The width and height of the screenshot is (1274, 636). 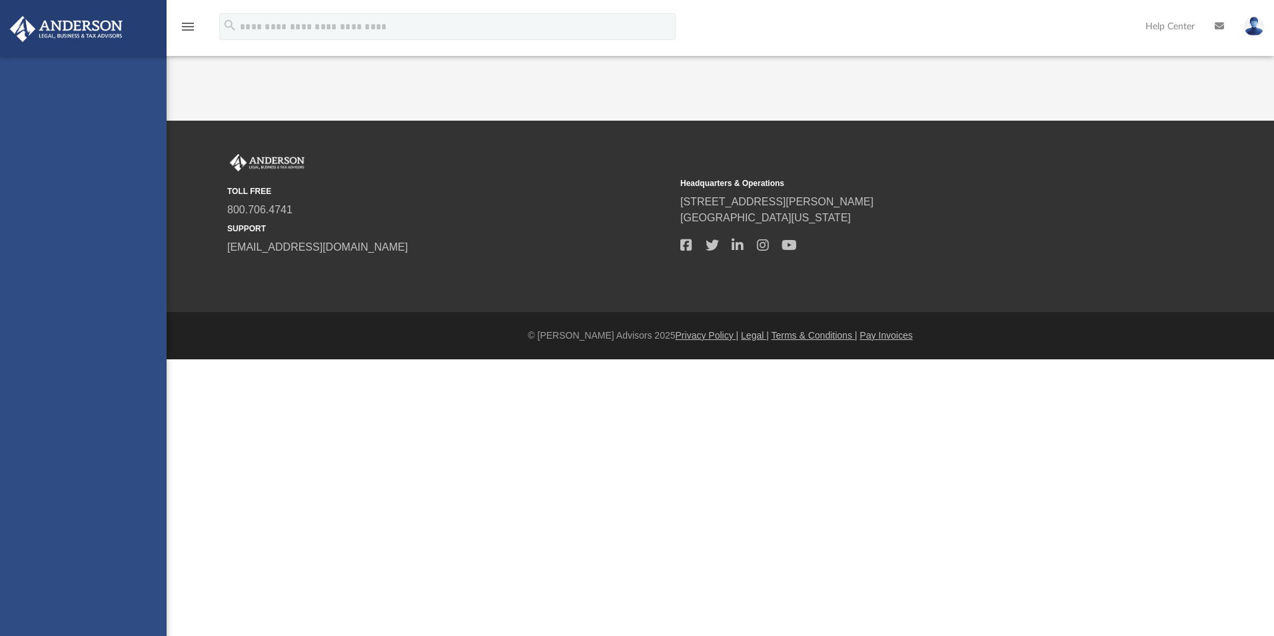 What do you see at coordinates (1254, 26) in the screenshot?
I see `img: User Pic` at bounding box center [1254, 26].